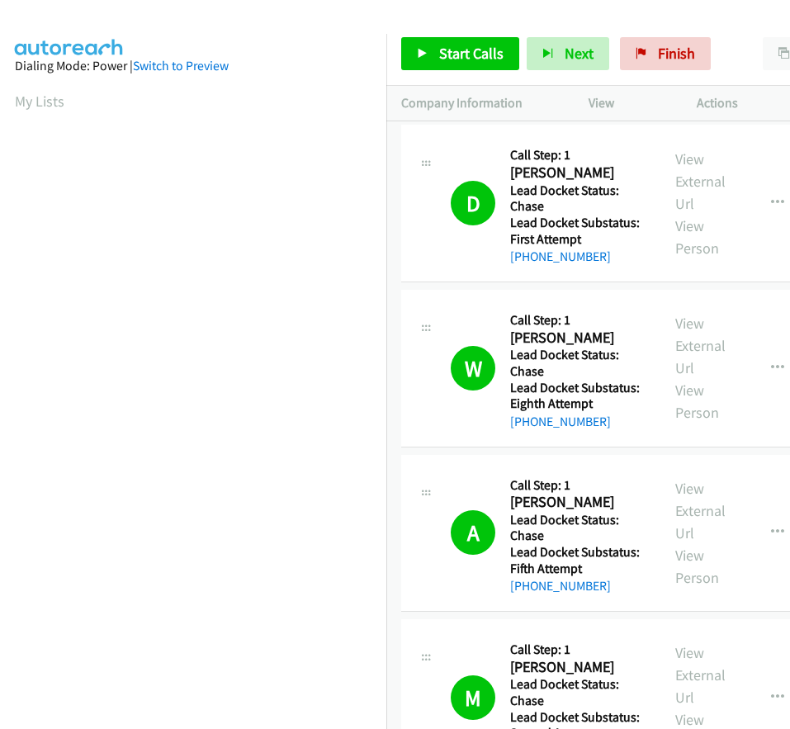  I want to click on h1: W, so click(473, 368).